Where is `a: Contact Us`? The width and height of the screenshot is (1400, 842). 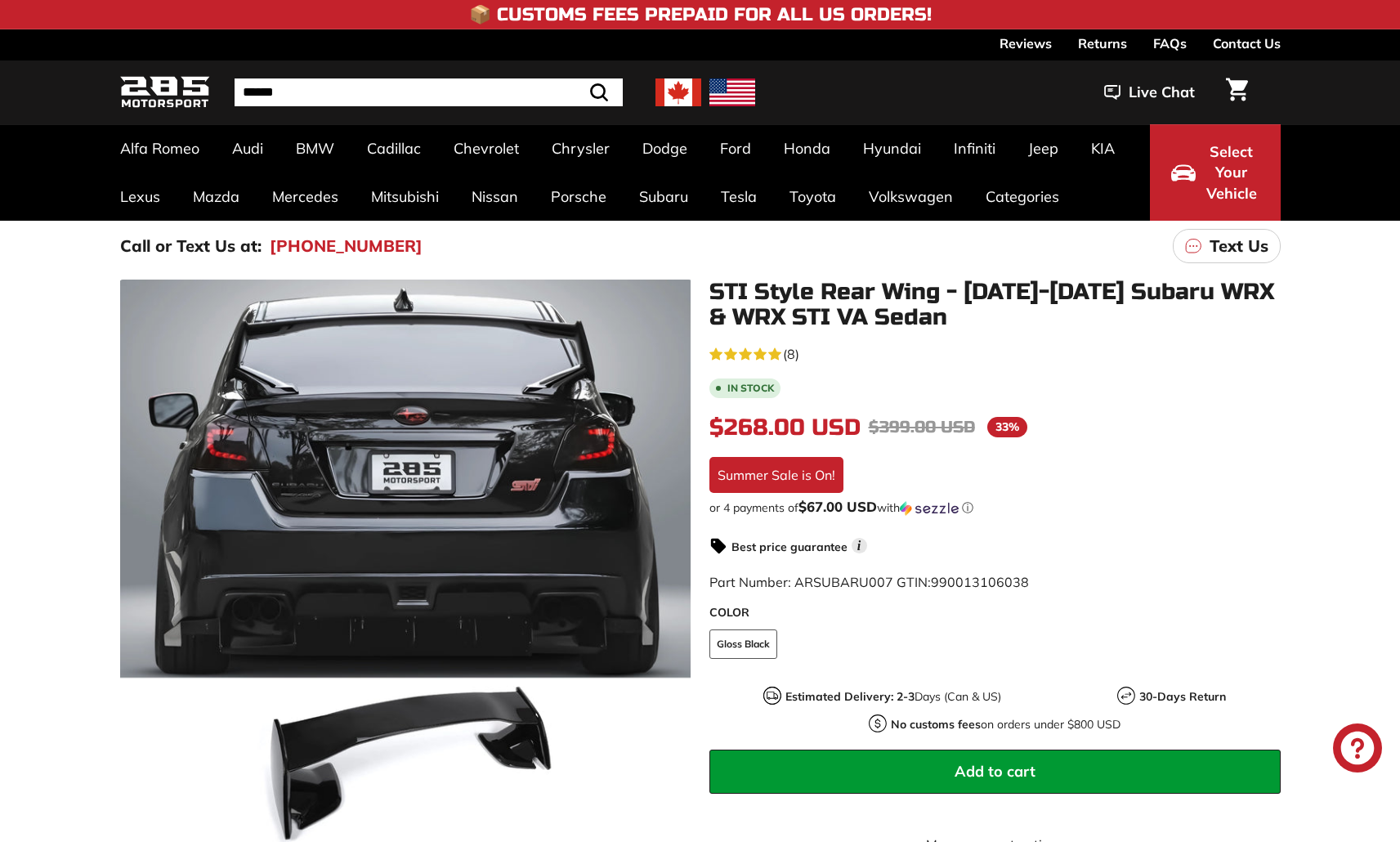 a: Contact Us is located at coordinates (1246, 43).